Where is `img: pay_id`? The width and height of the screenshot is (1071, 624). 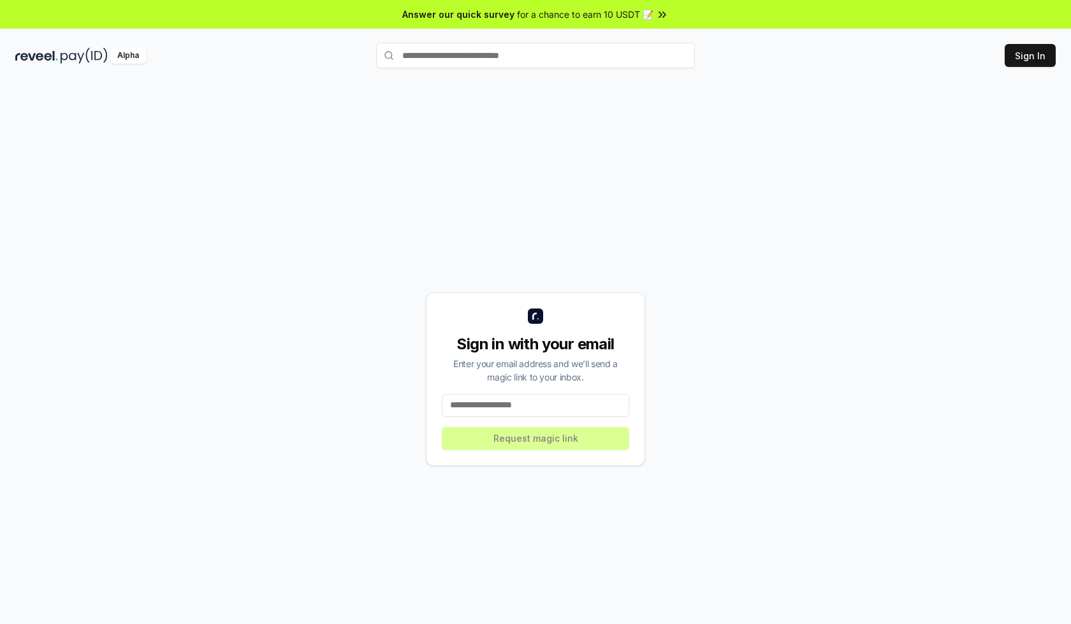 img: pay_id is located at coordinates (84, 55).